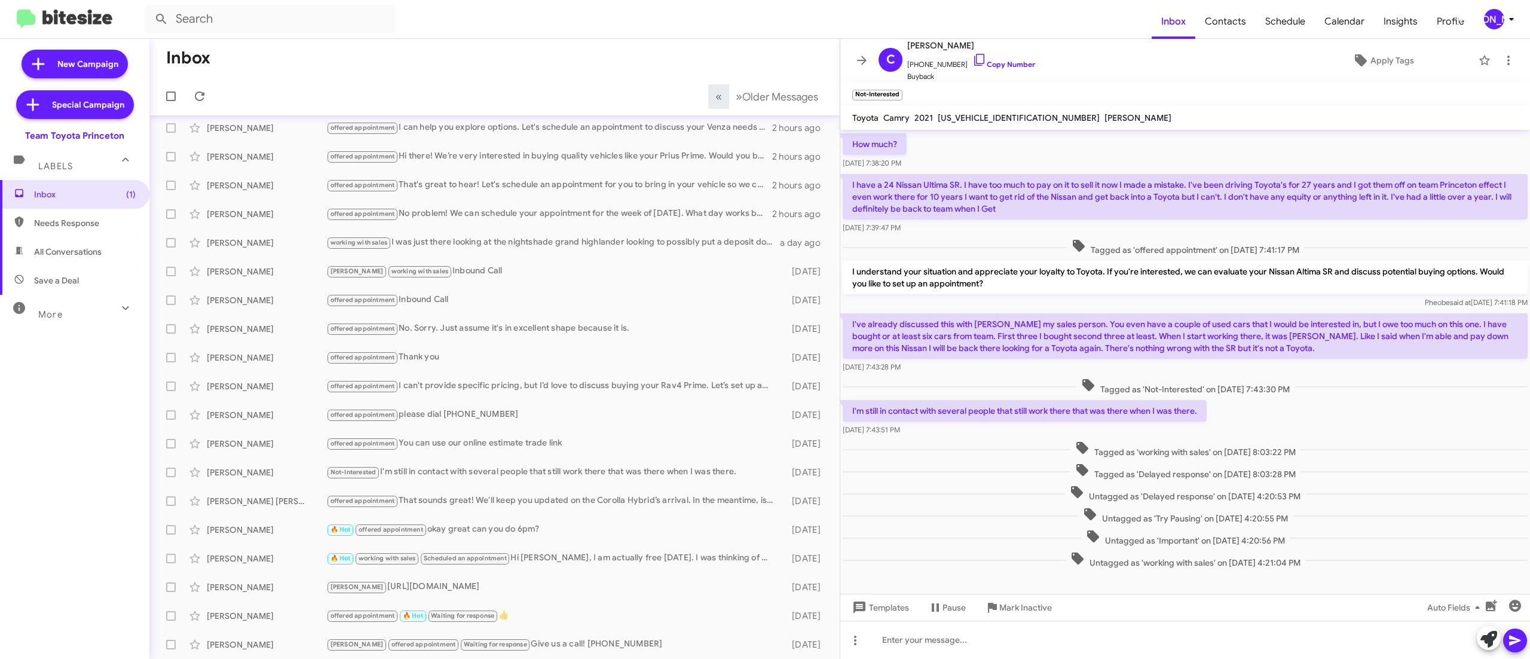 This screenshot has height=659, width=1530. Describe the element at coordinates (552, 242) in the screenshot. I see `div: I was just there looking at the nightshade grand highlander looking to possibly put a deposit dow...` at that location.